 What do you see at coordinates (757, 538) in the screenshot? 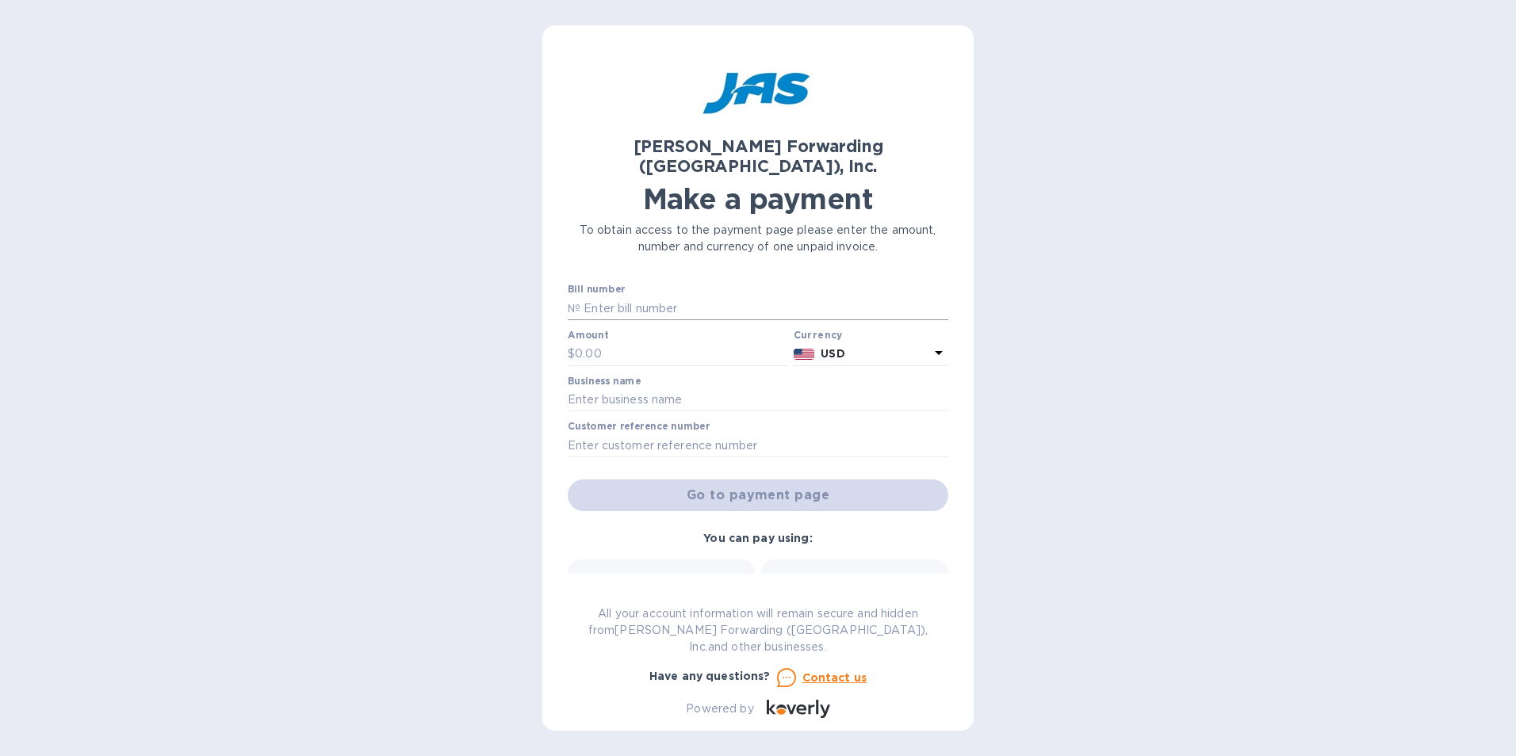
I see `b: You can pay using:` at bounding box center [757, 538].